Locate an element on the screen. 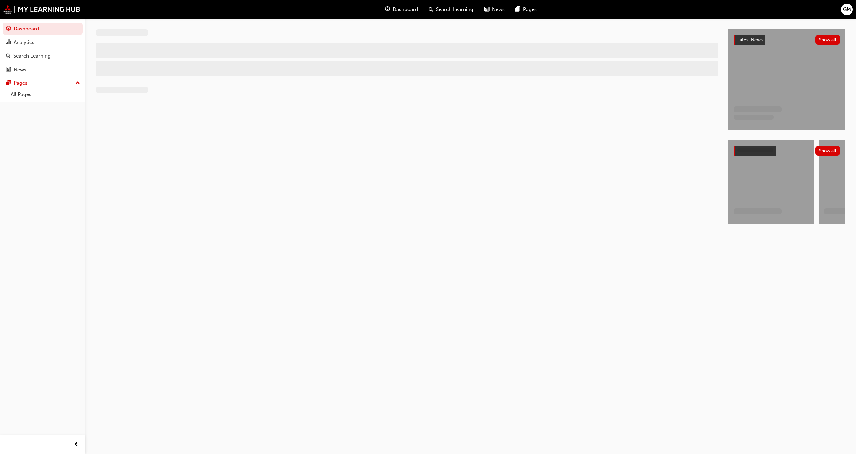  span: Pages is located at coordinates (530, 9).